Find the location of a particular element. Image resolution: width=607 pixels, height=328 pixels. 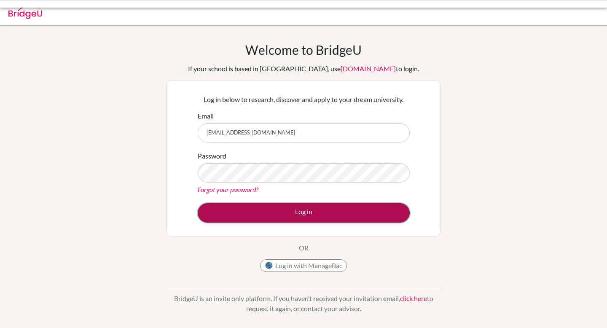

p: BridgeU is an invite only platform. If you haven’t received your invitation email, to request it ... is located at coordinates (303, 303).